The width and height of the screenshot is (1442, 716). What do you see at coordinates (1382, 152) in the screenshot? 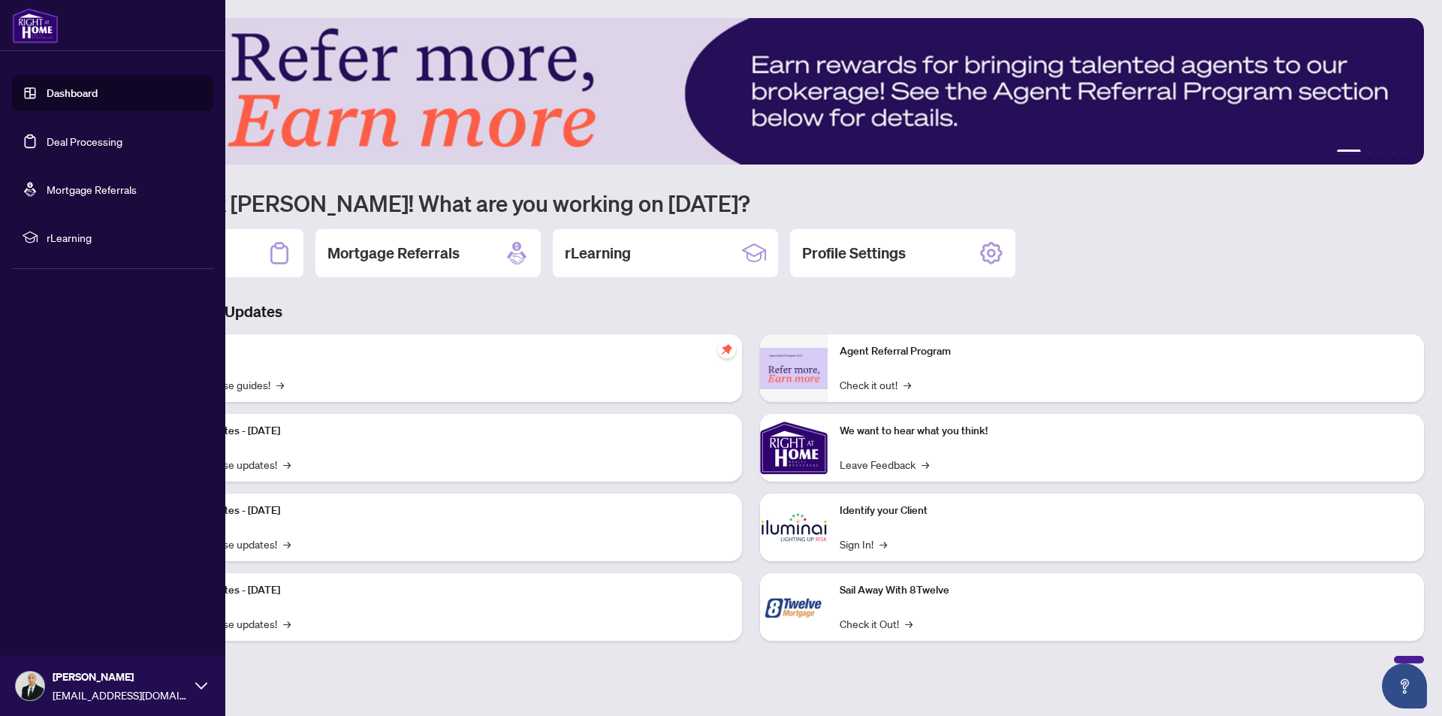
I see `button: 3` at bounding box center [1382, 152].